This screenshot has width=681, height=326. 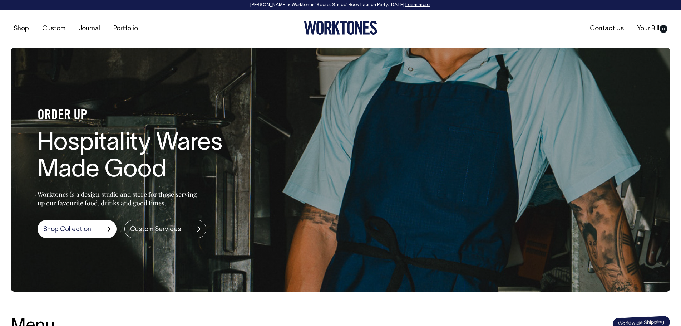 I want to click on h1: Hospitality Wares Made Good, so click(x=152, y=157).